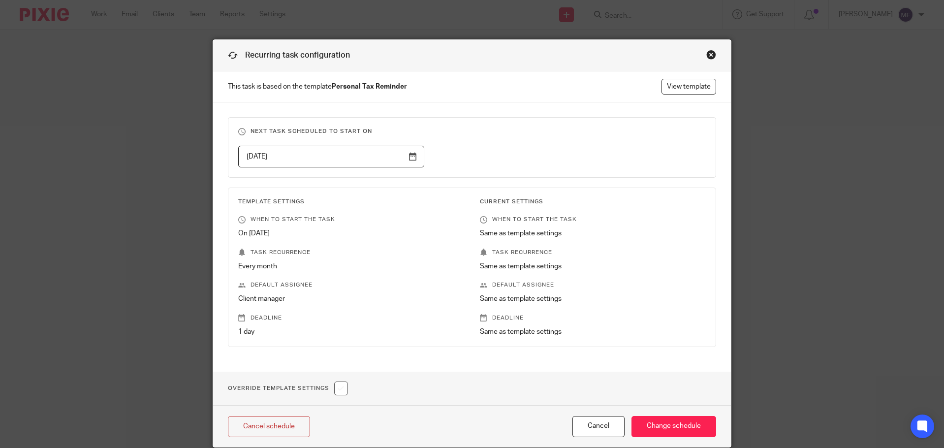 The height and width of the screenshot is (448, 944). Describe the element at coordinates (289, 55) in the screenshot. I see `h1: Recurring task configuration` at that location.